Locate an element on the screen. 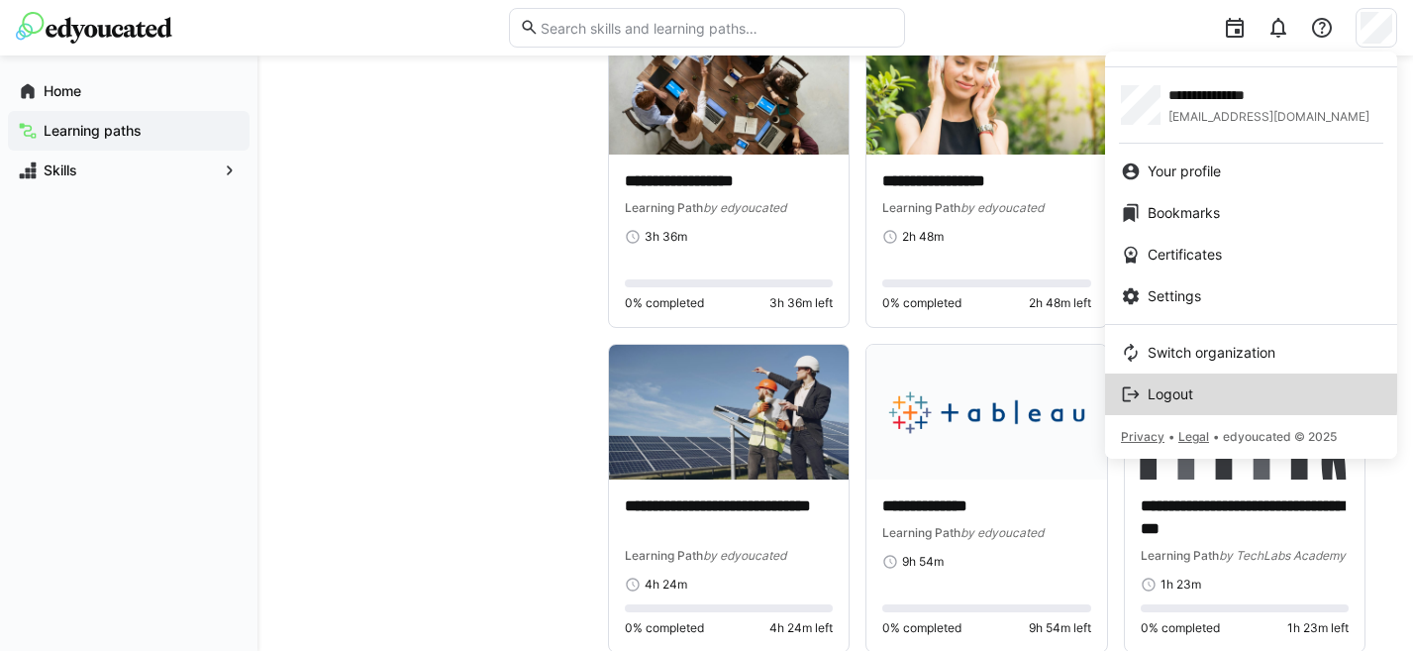 The image size is (1413, 651). span: Privacy is located at coordinates (1143, 436).